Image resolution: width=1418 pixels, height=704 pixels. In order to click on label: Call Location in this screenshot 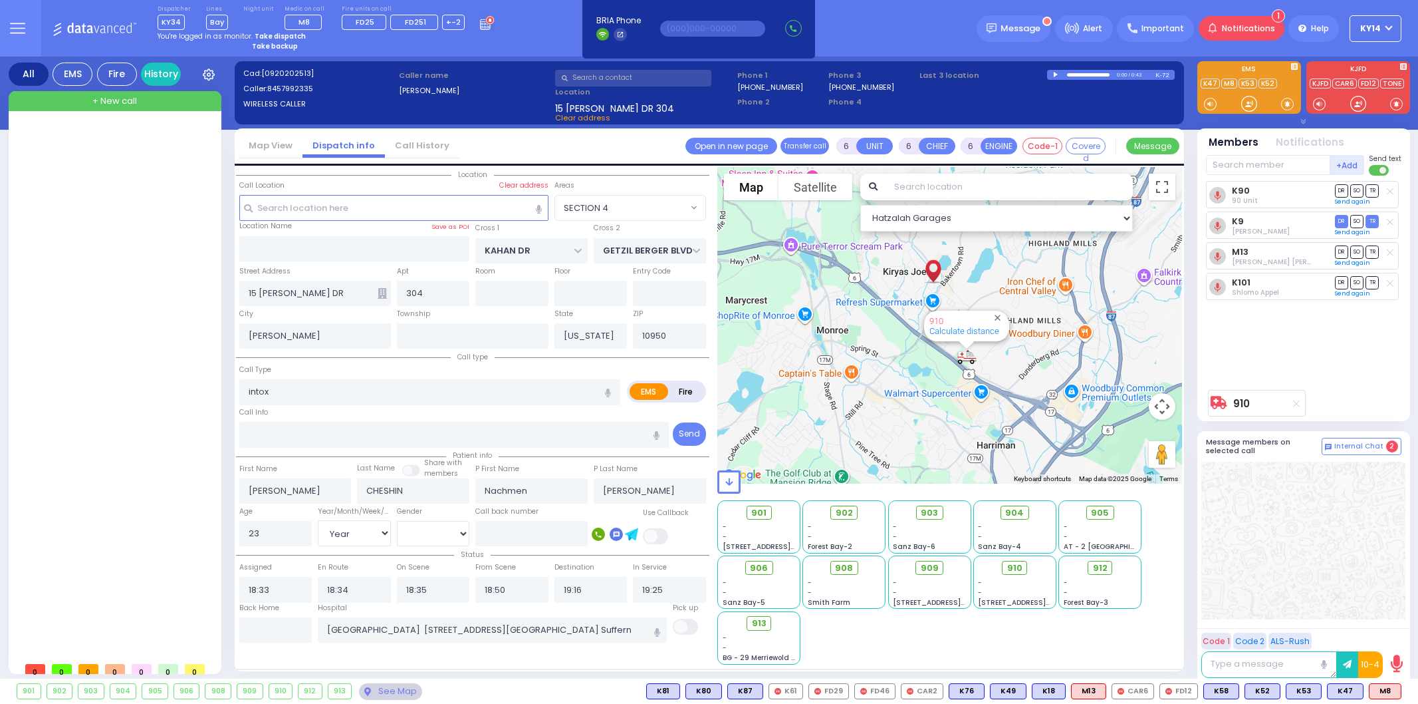, I will do `click(262, 186)`.